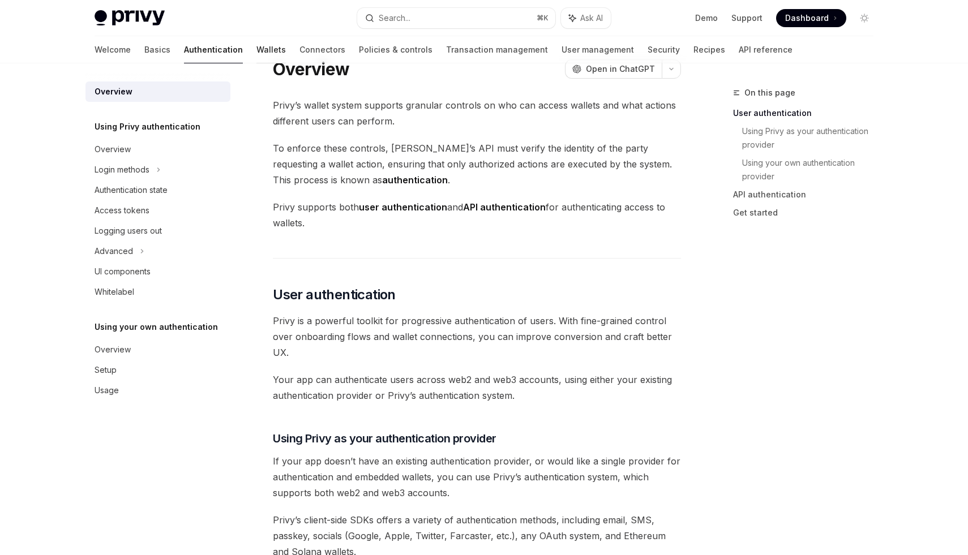  Describe the element at coordinates (122, 170) in the screenshot. I see `div: Login methods` at that location.